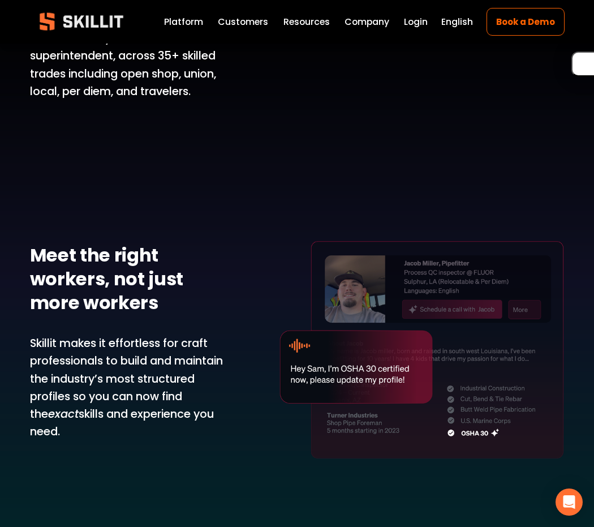 The image size is (594, 527). Describe the element at coordinates (367, 21) in the screenshot. I see `a: Company` at that location.